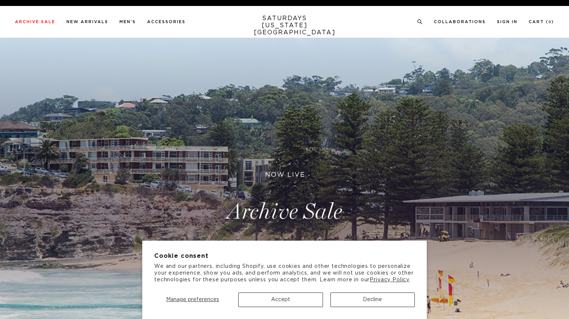  What do you see at coordinates (128, 22) in the screenshot?
I see `a: Men's` at bounding box center [128, 22].